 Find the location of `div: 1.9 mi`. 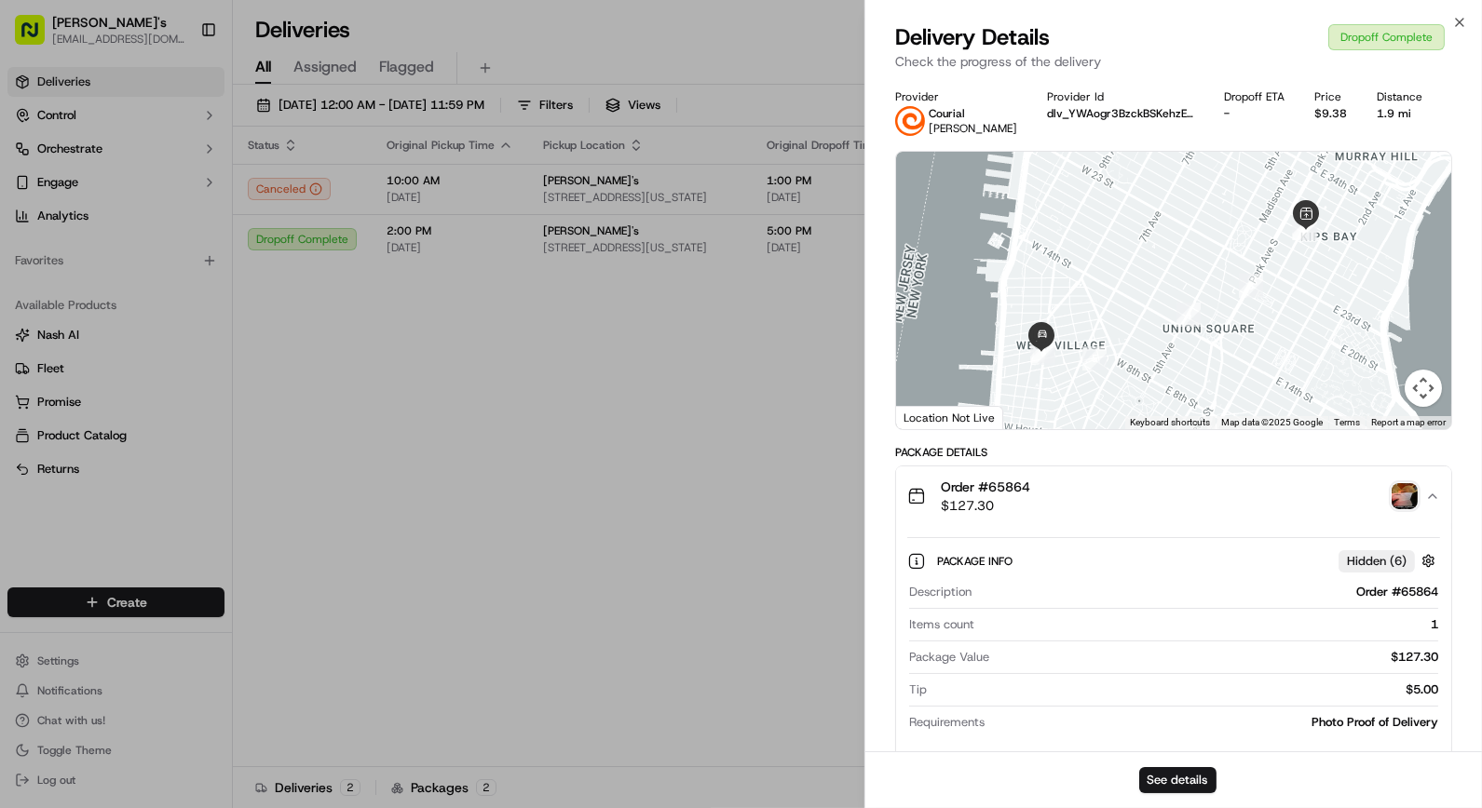

div: 1.9 mi is located at coordinates (1399, 114).